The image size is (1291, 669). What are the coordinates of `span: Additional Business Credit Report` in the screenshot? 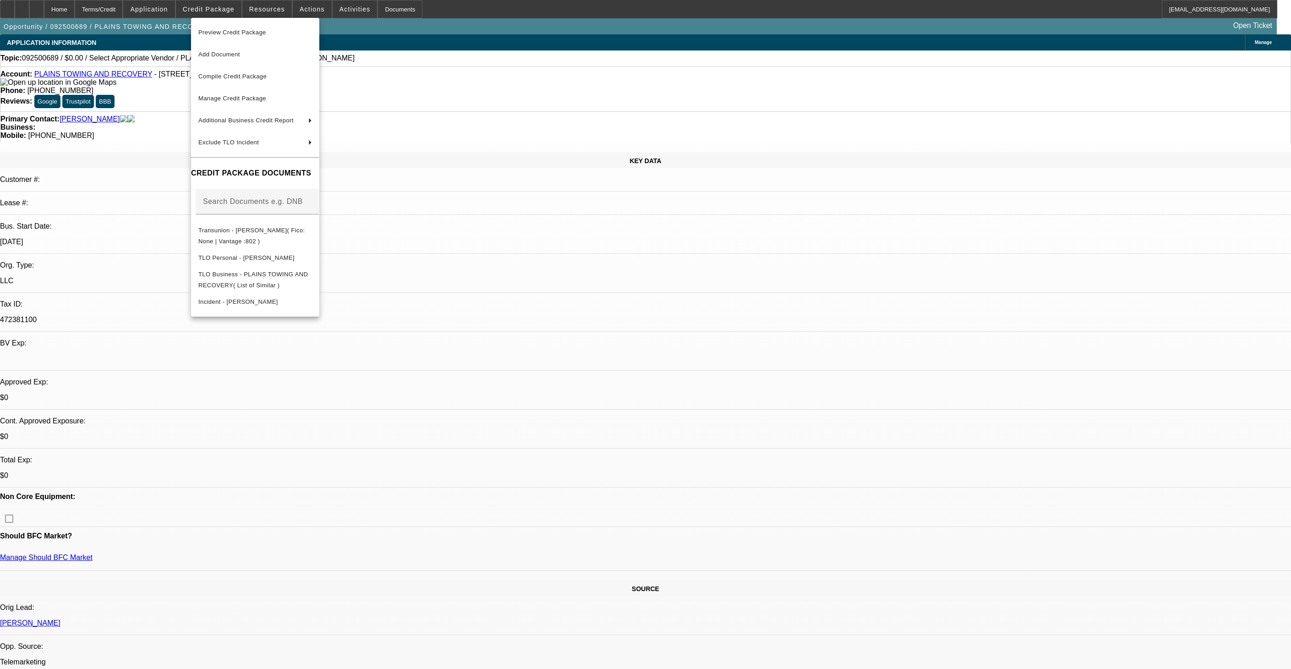 It's located at (246, 120).